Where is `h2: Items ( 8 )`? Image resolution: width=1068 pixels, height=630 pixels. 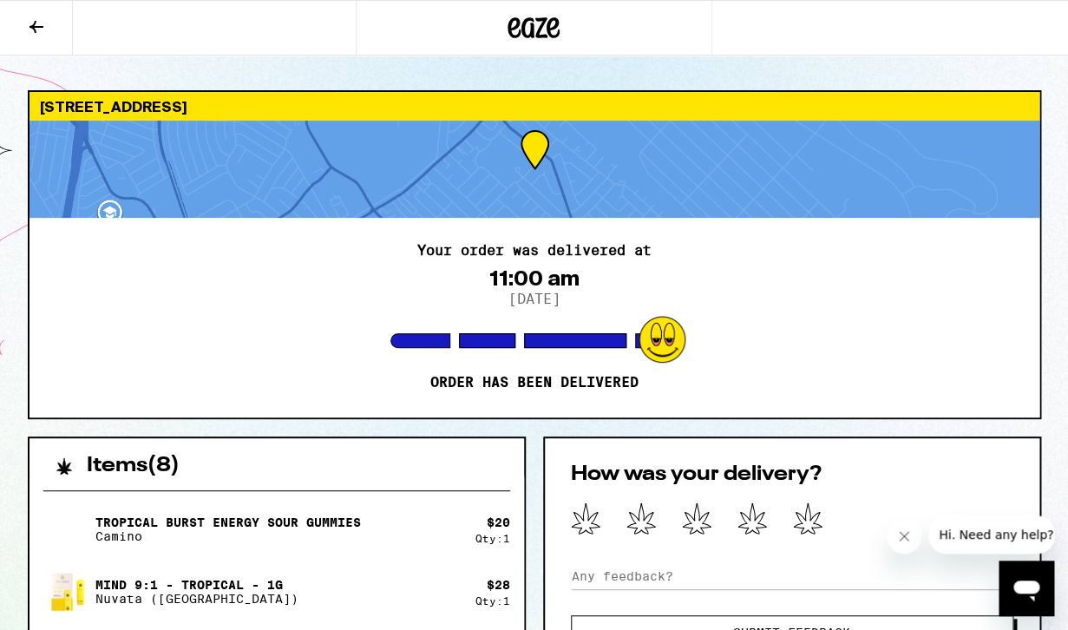 h2: Items ( 8 ) is located at coordinates (133, 466).